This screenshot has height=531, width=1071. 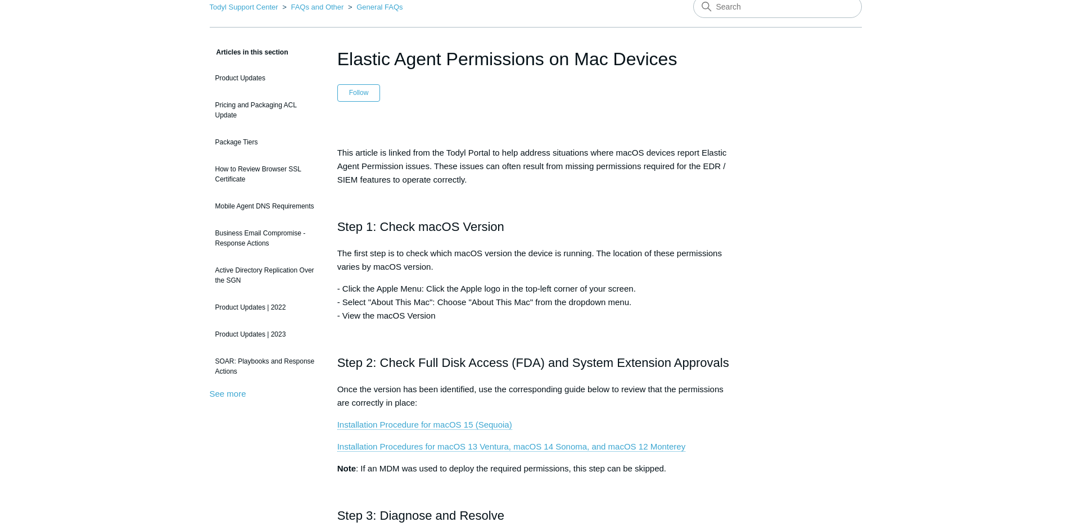 I want to click on h1: Elastic Agent Permissions on Mac Devices, so click(x=536, y=59).